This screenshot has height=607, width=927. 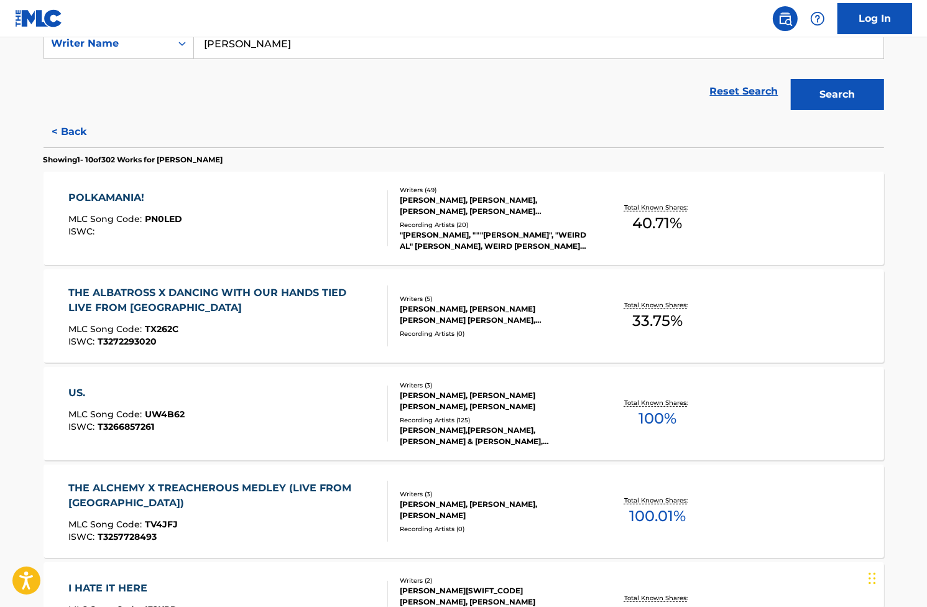 What do you see at coordinates (161, 524) in the screenshot?
I see `span: TV4JFJ` at bounding box center [161, 524].